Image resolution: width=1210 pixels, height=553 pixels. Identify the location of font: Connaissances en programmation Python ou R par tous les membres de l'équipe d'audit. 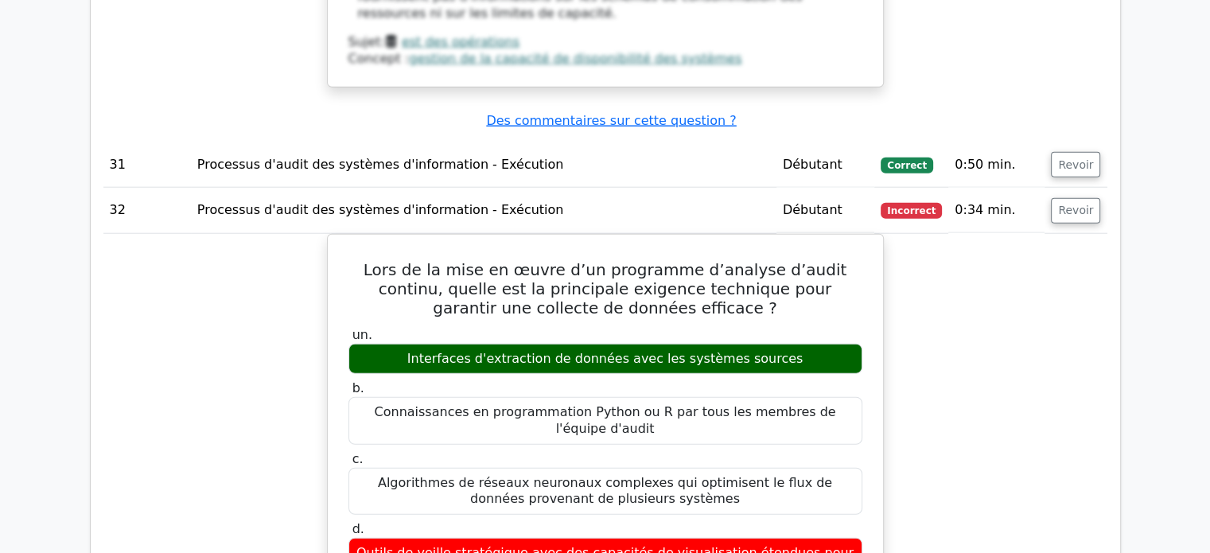
(604, 420).